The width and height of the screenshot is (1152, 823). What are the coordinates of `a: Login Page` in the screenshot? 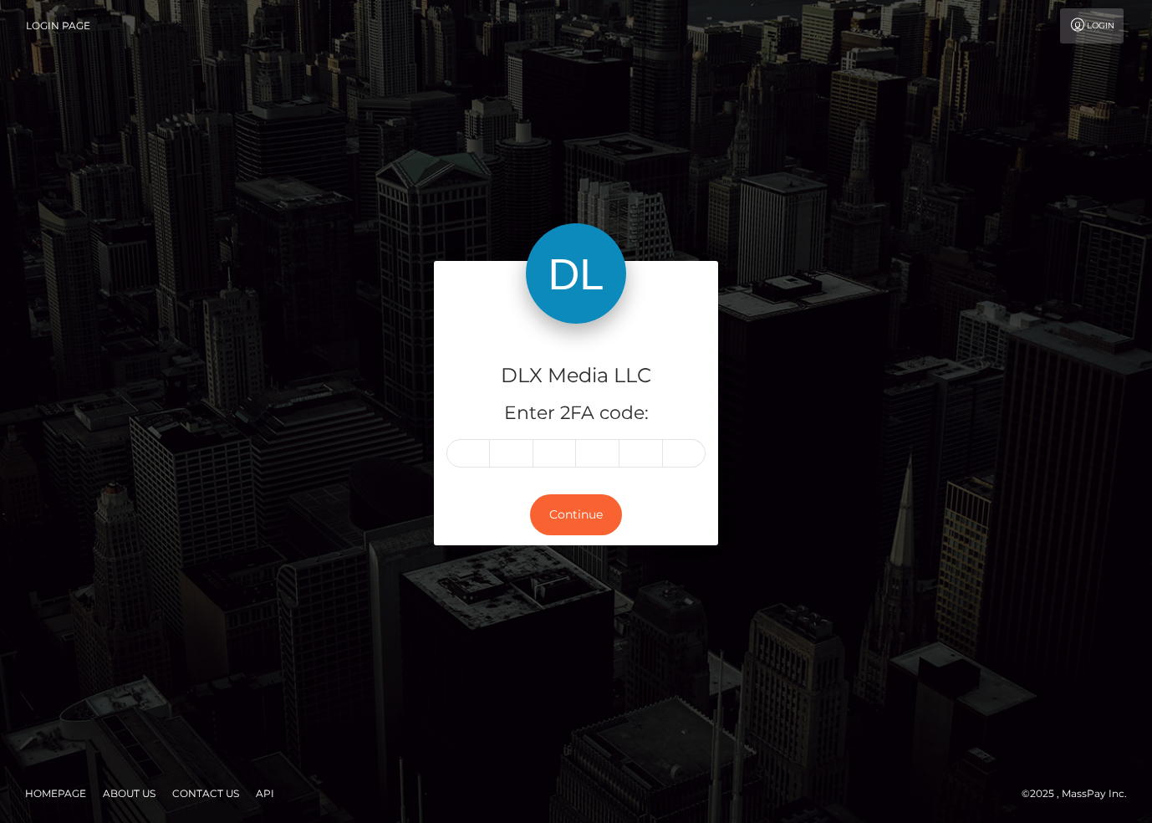 It's located at (58, 26).